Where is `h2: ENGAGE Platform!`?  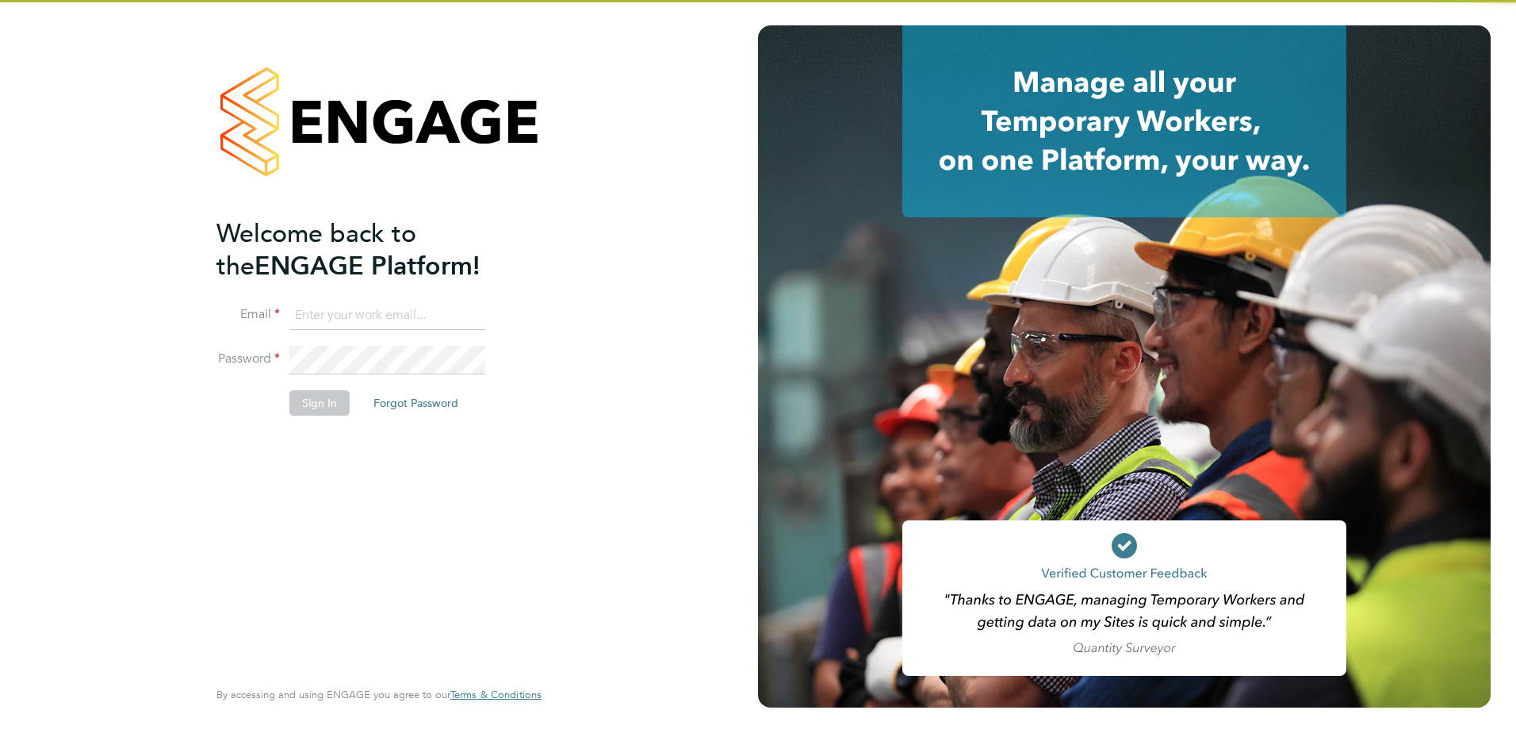
h2: ENGAGE Platform! is located at coordinates (371, 250).